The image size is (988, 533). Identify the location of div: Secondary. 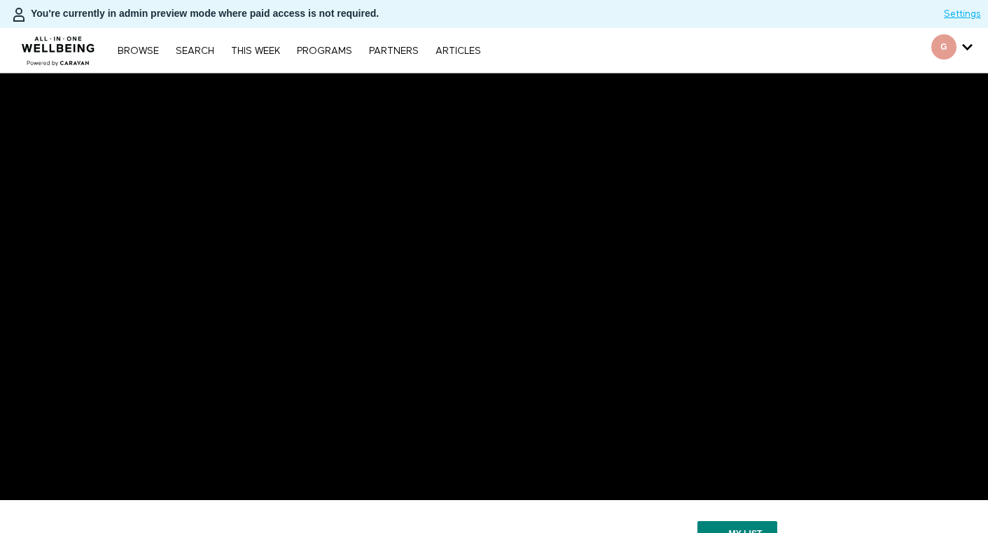
(952, 50).